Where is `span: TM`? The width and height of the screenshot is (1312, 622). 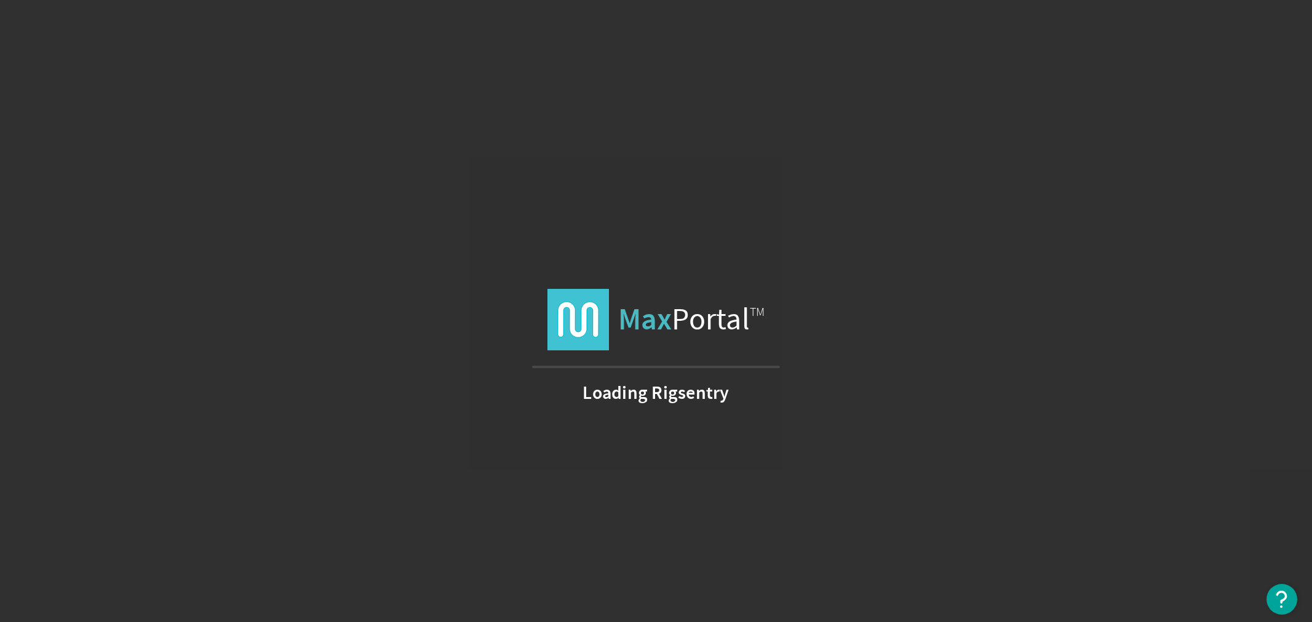 span: TM is located at coordinates (757, 312).